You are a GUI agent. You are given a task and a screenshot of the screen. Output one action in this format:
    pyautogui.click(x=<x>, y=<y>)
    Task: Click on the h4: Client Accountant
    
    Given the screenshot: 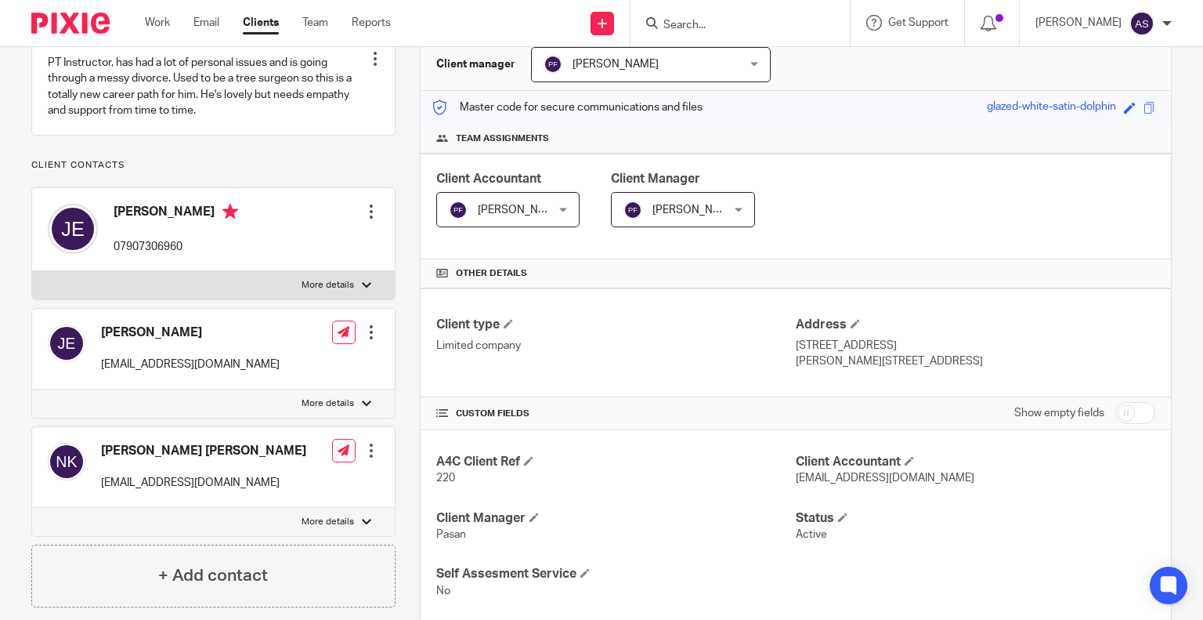 What is the action you would take?
    pyautogui.click(x=975, y=461)
    